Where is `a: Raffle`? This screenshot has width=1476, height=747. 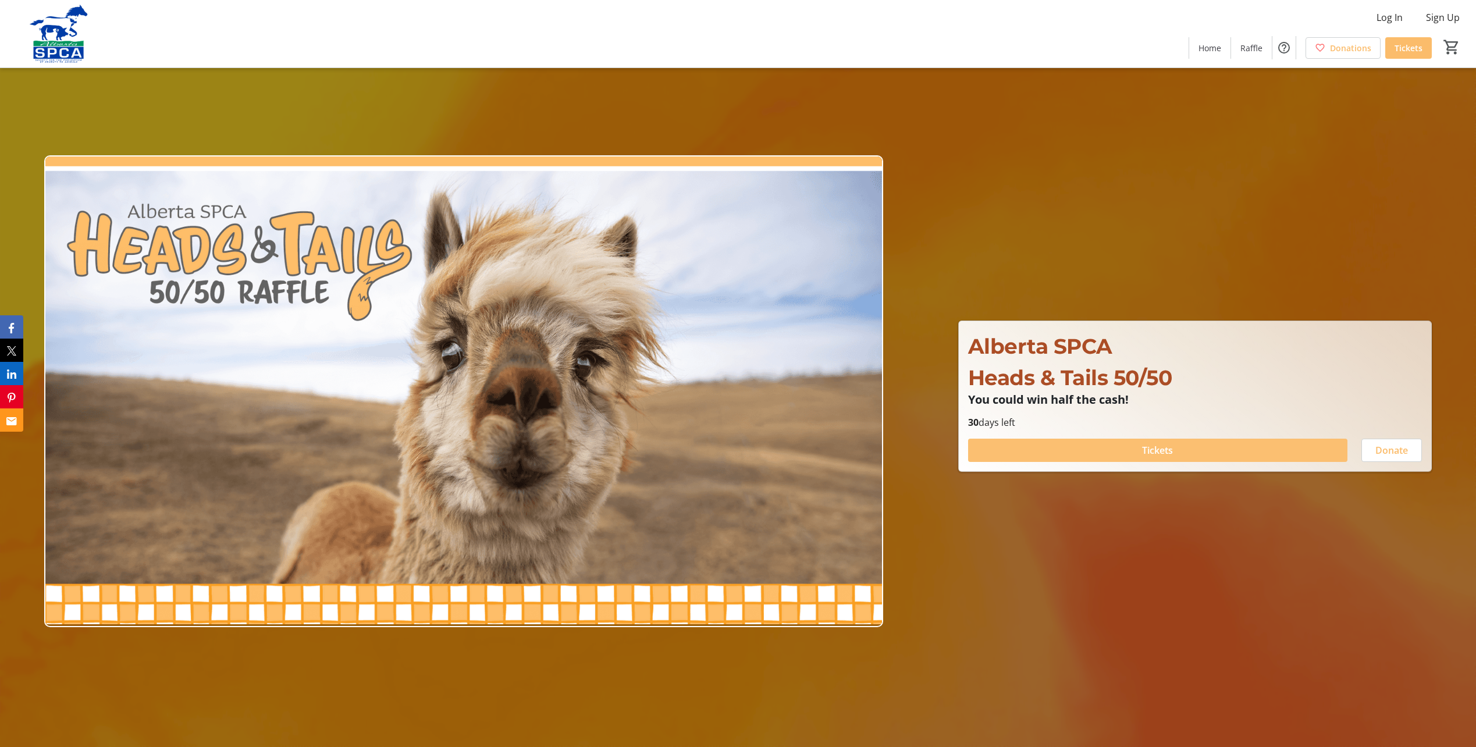
a: Raffle is located at coordinates (1251, 48).